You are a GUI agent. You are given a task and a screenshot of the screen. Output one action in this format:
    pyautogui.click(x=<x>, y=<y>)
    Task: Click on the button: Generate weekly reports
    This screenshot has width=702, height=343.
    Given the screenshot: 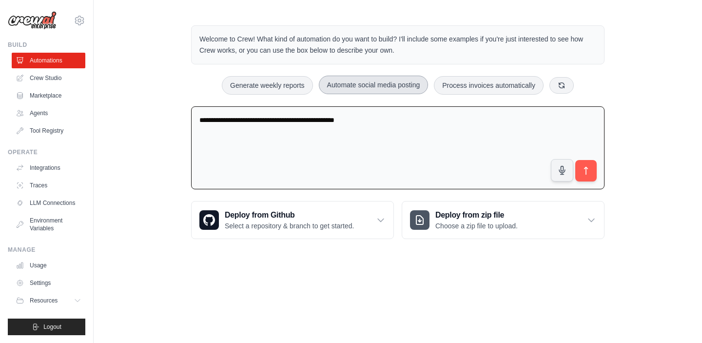 What is the action you would take?
    pyautogui.click(x=267, y=85)
    